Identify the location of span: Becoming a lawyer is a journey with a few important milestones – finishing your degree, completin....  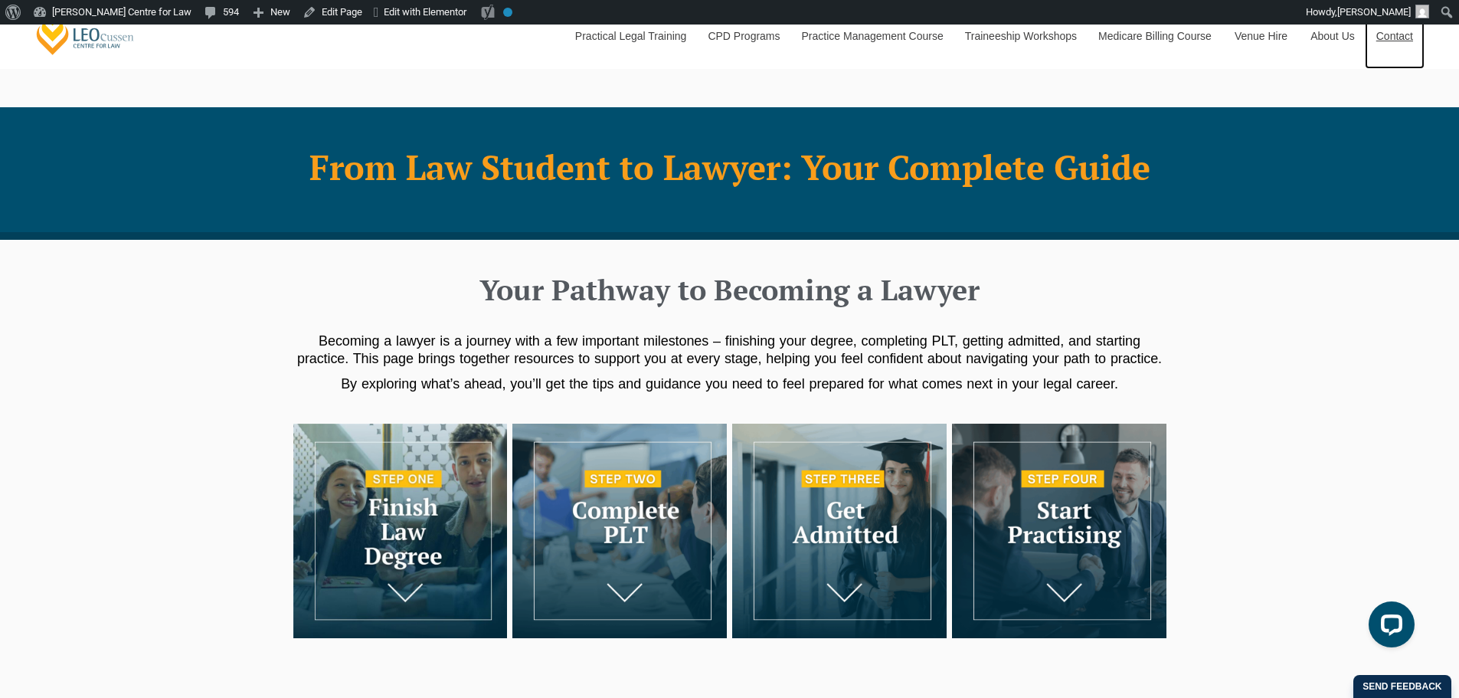
(729, 349).